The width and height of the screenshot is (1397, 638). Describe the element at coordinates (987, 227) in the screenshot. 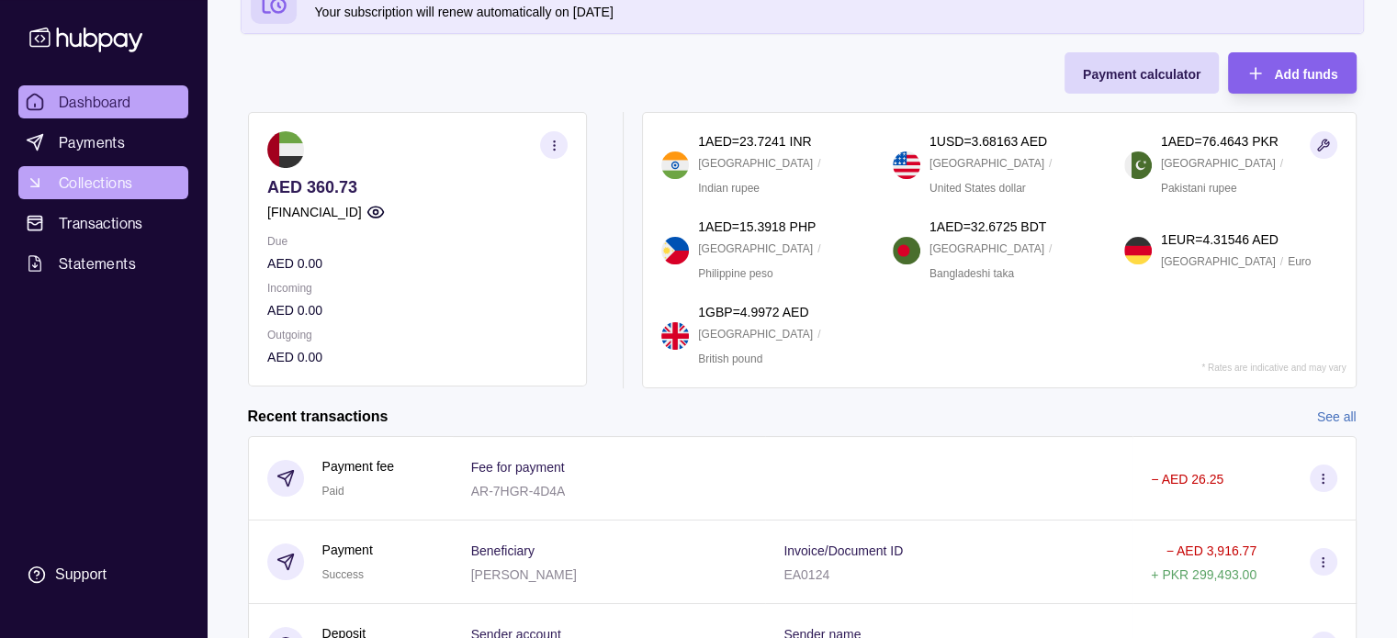

I see `p: 1 AED = 32.6725 BDT` at that location.